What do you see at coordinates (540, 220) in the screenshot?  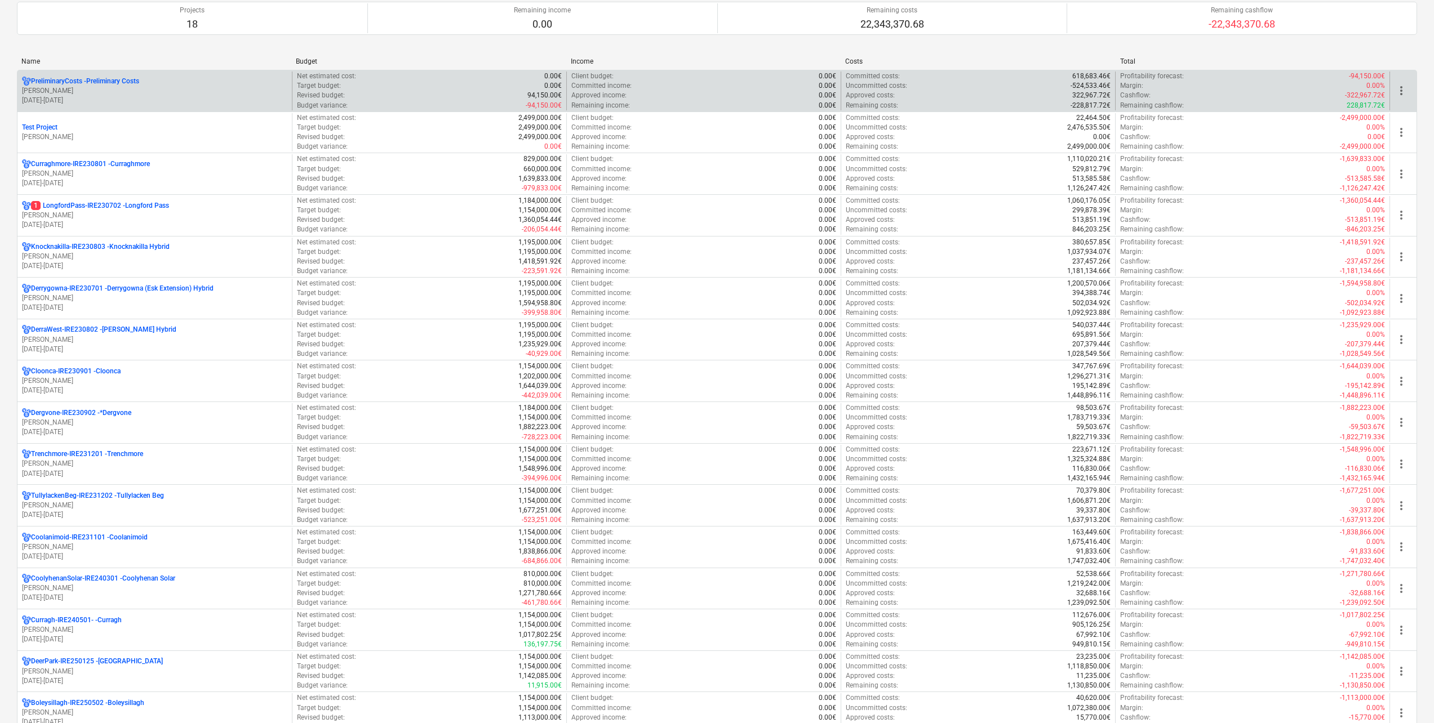 I see `p: 1,360,054.44€` at bounding box center [540, 220].